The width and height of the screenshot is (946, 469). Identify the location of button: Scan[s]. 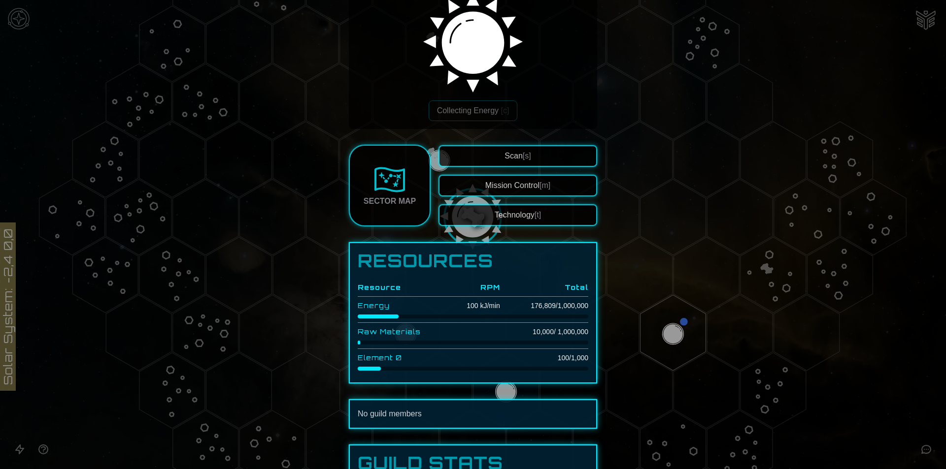
(518, 156).